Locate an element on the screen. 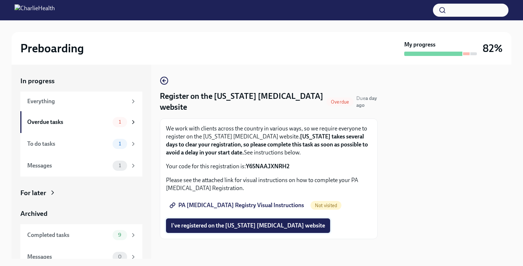 The width and height of the screenshot is (523, 266). span: 9 is located at coordinates (119, 234).